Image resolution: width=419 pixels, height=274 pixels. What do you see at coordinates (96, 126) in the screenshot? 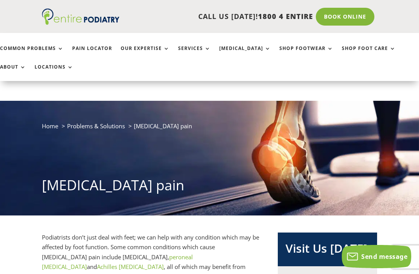
I see `span: Problems & Solutions` at bounding box center [96, 126].